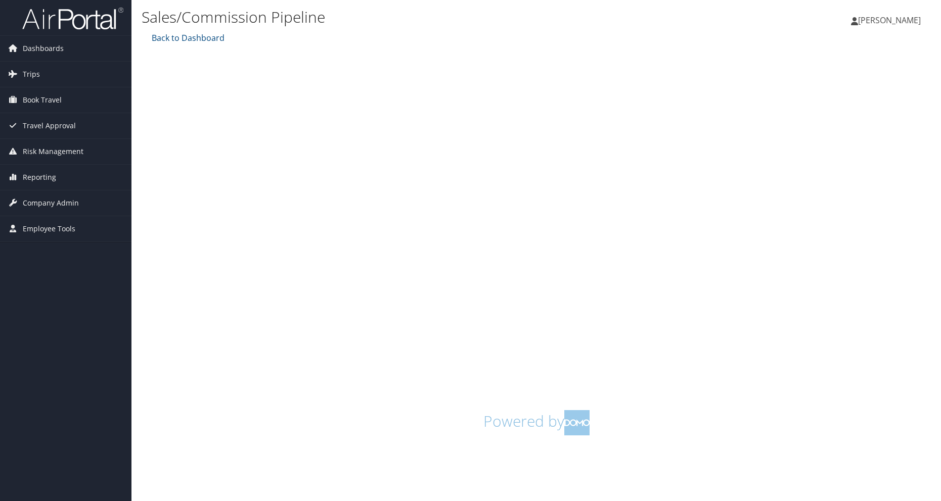 The height and width of the screenshot is (501, 941). What do you see at coordinates (43, 49) in the screenshot?
I see `span: Dashboards` at bounding box center [43, 49].